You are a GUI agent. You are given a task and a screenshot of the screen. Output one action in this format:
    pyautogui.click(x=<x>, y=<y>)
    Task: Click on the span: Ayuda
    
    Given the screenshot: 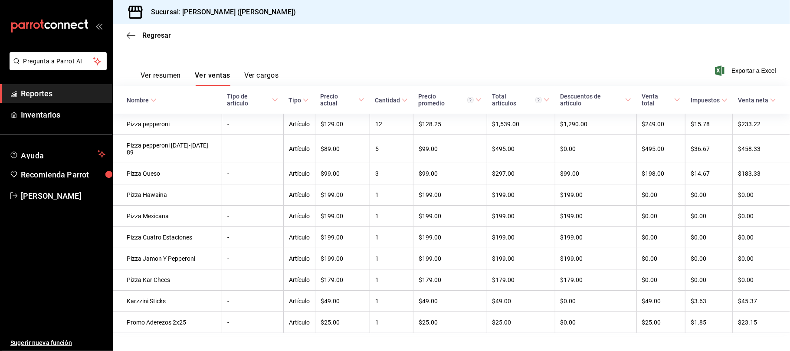 What is the action you would take?
    pyautogui.click(x=57, y=154)
    